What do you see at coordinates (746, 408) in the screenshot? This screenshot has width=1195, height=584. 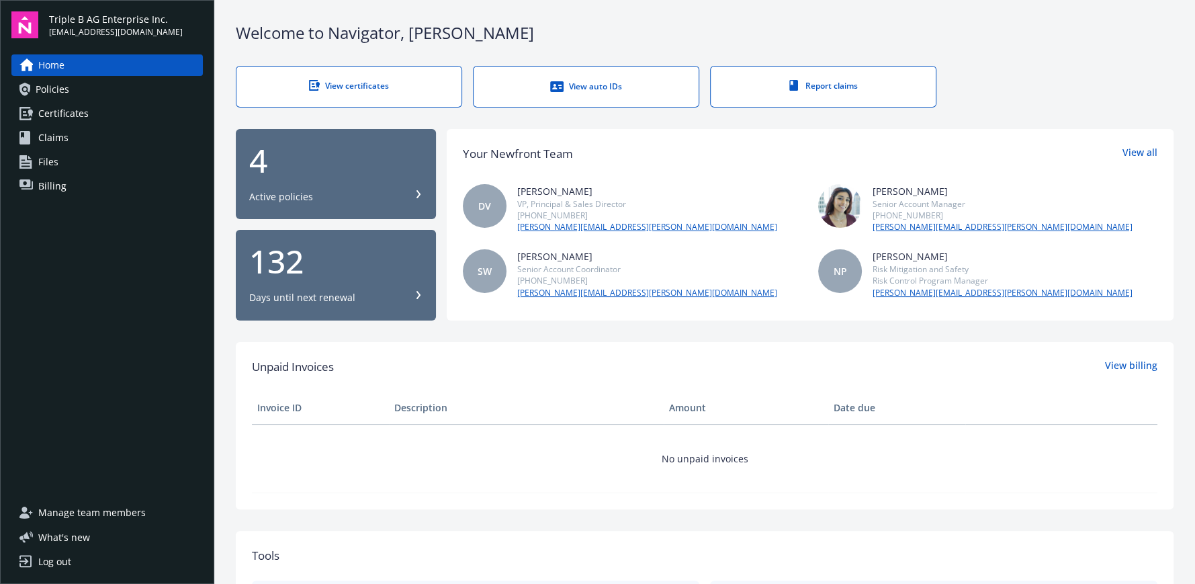 I see `th: Amount` at bounding box center [746, 408].